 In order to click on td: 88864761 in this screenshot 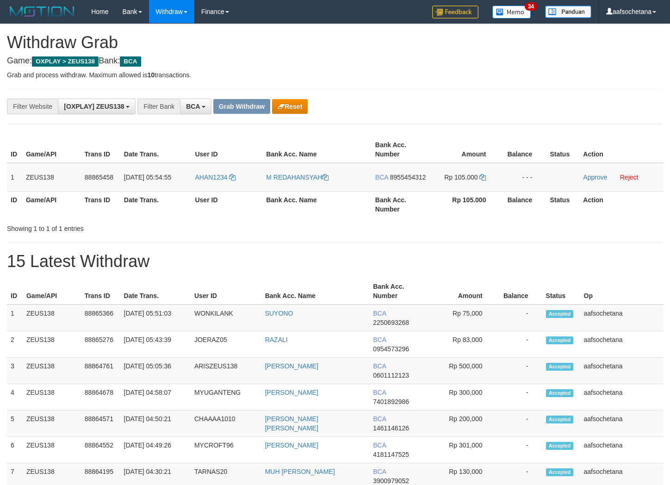, I will do `click(100, 371)`.